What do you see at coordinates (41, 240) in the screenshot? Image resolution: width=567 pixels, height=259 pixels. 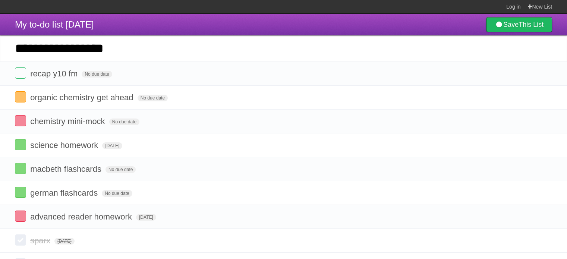 I see `span: sparx` at bounding box center [41, 240].